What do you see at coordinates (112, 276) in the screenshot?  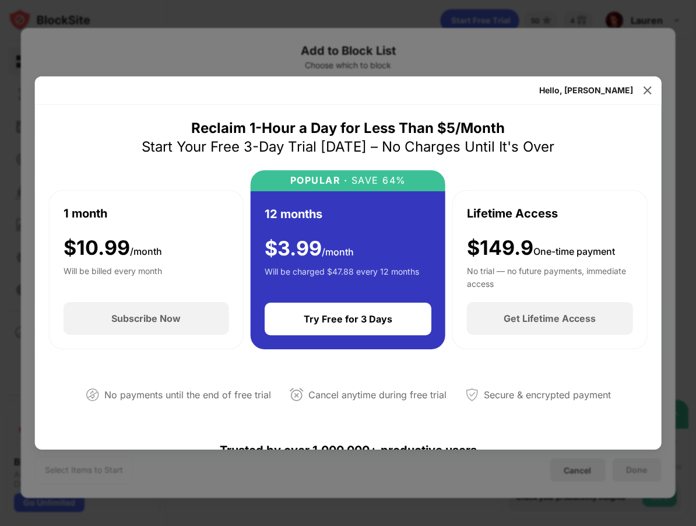 I see `div: Will be billed every month` at bounding box center [112, 276].